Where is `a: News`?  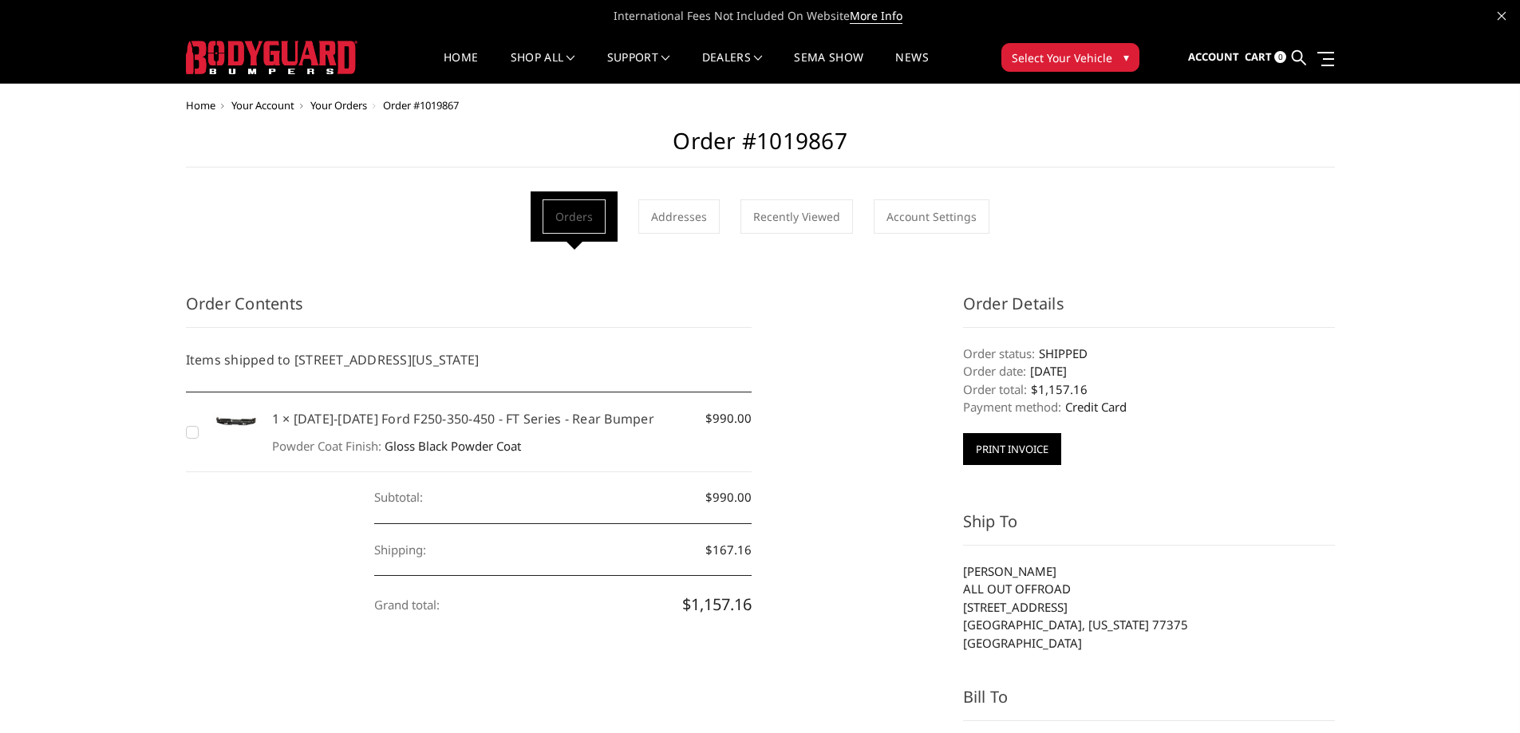
a: News is located at coordinates (911, 67).